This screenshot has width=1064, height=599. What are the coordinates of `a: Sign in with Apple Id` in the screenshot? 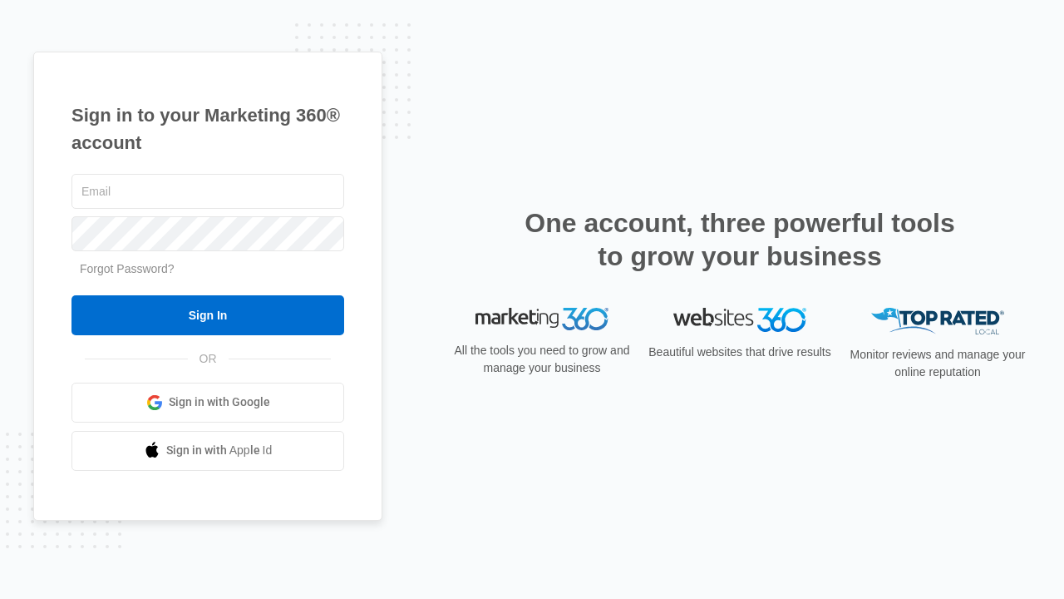 It's located at (208, 451).